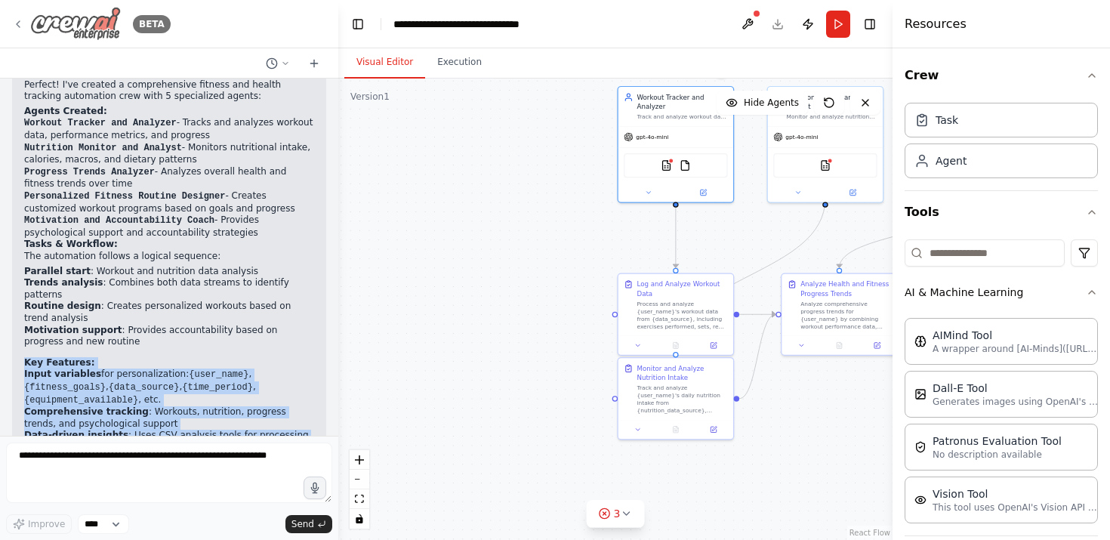 The width and height of the screenshot is (1110, 540). Describe the element at coordinates (682, 102) in the screenshot. I see `div: Workout Tracker and Analyzer` at that location.